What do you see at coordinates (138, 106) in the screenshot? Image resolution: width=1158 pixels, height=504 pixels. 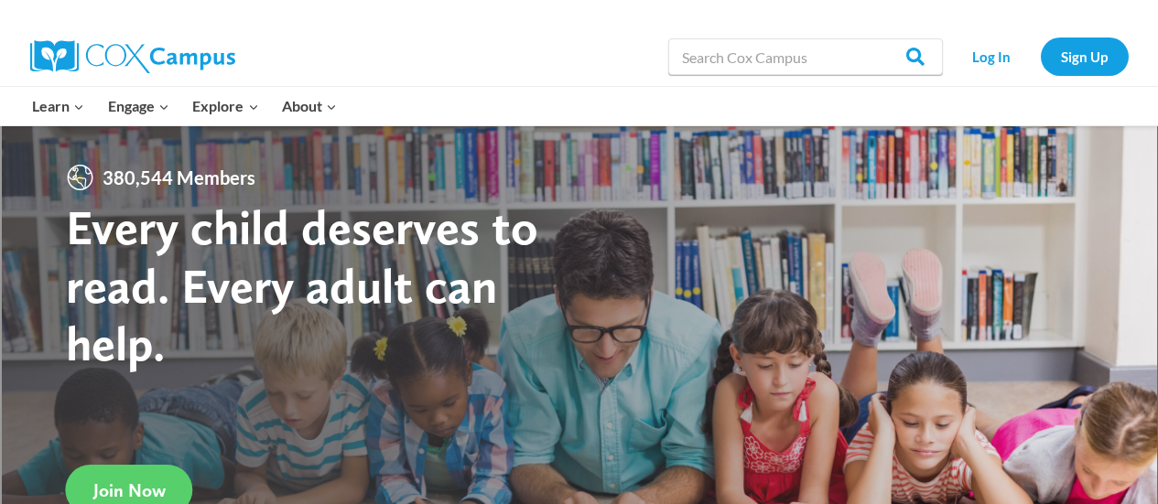 I see `span: Engage` at bounding box center [138, 106].